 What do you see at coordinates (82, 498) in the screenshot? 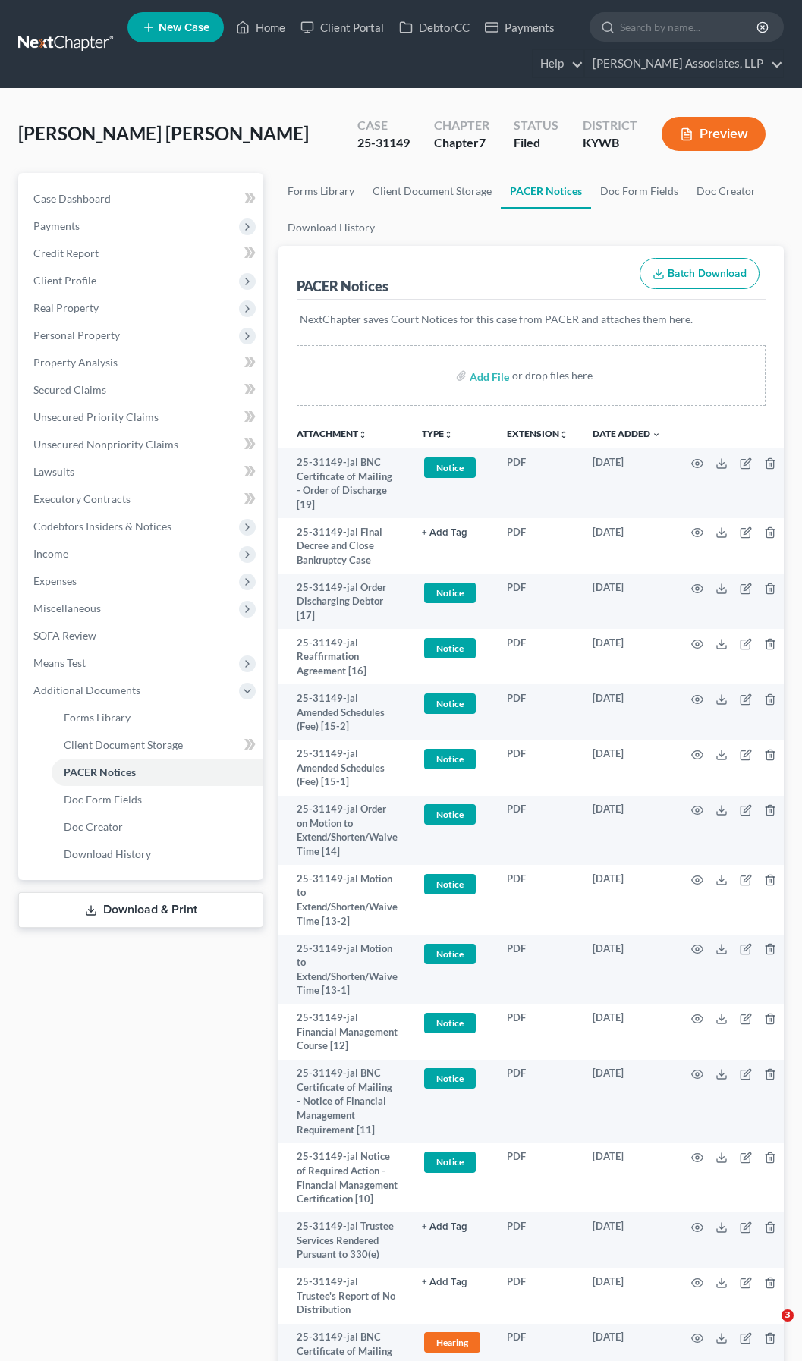
I see `span: Executory Contracts` at bounding box center [82, 498].